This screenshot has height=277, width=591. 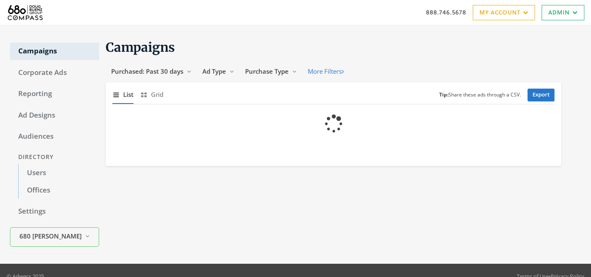 I want to click on button: More Filters, so click(x=325, y=71).